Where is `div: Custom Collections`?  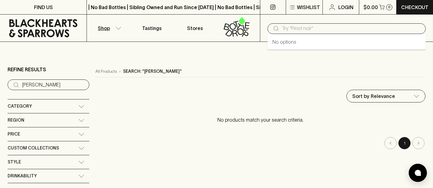 div: Custom Collections is located at coordinates (48, 148).